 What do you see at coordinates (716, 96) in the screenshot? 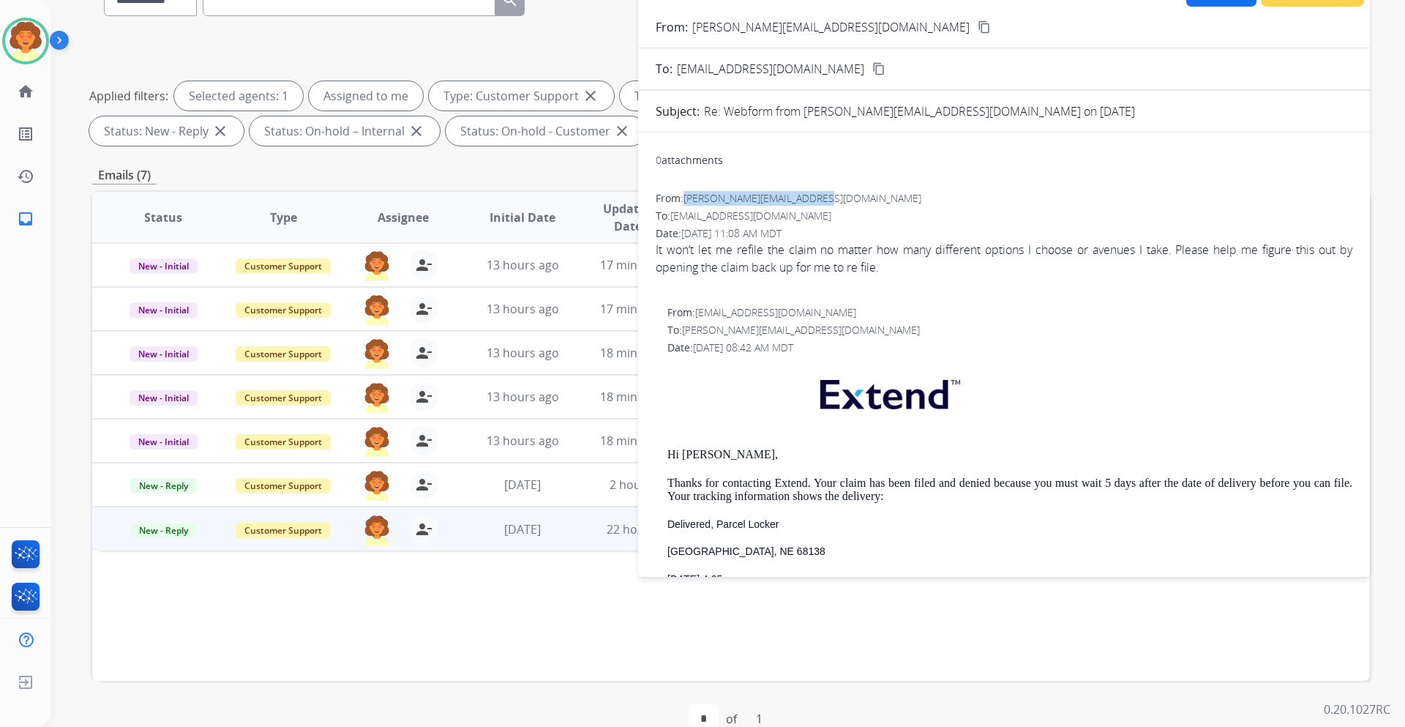
I see `div: Type: Shipping Protection` at bounding box center [716, 96].